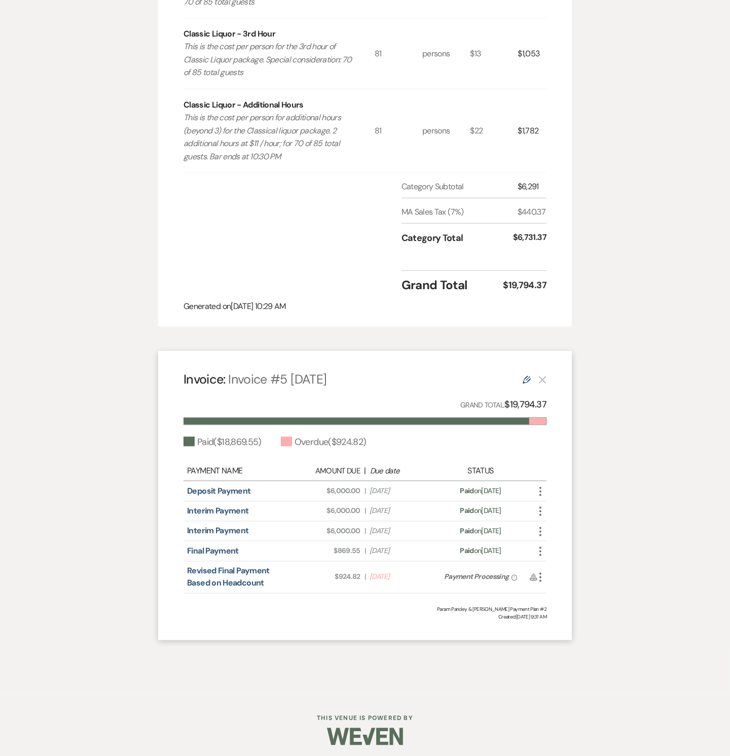 This screenshot has width=730, height=756. Describe the element at coordinates (452, 285) in the screenshot. I see `div: Grand Total` at that location.